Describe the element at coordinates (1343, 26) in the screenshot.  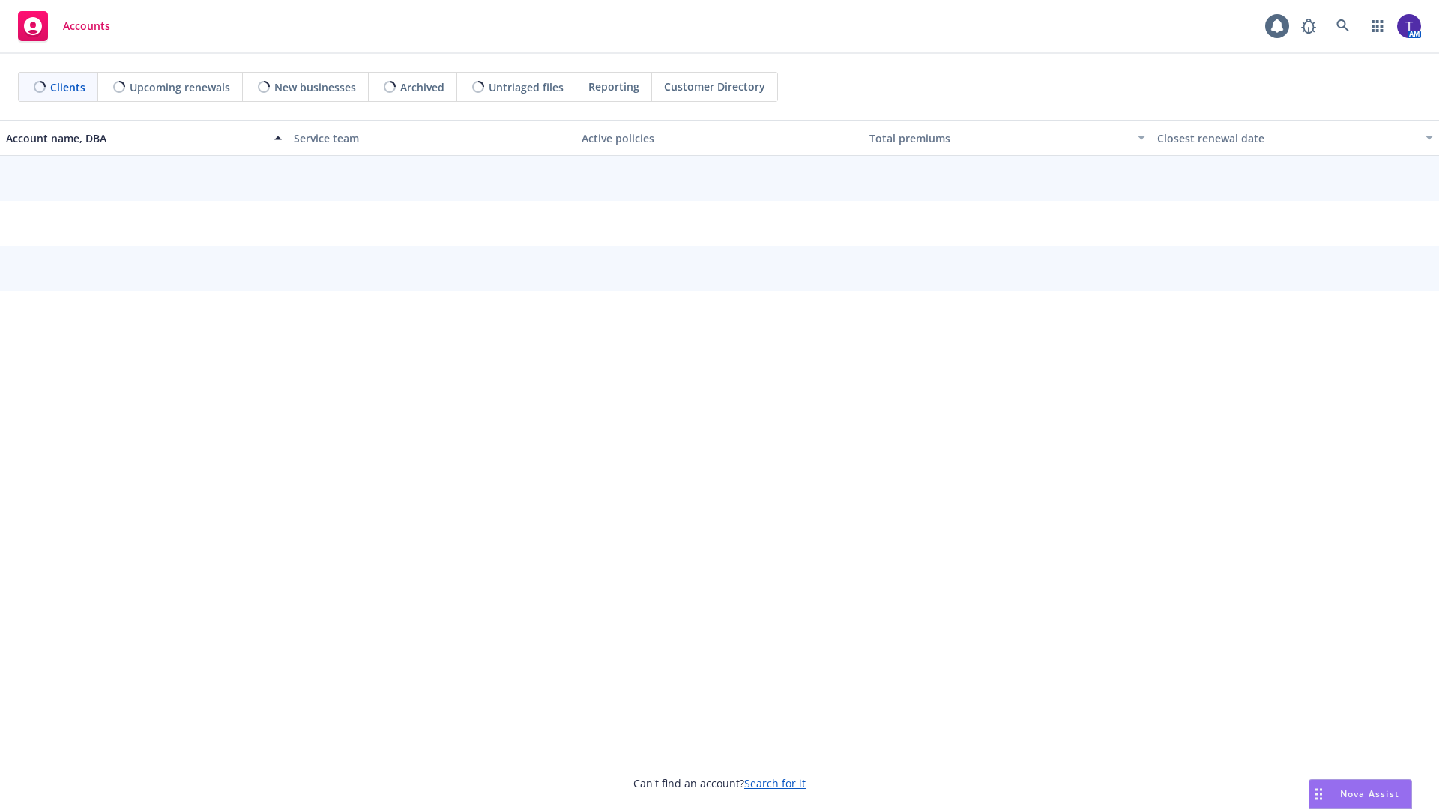
I see `a: Search` at that location.